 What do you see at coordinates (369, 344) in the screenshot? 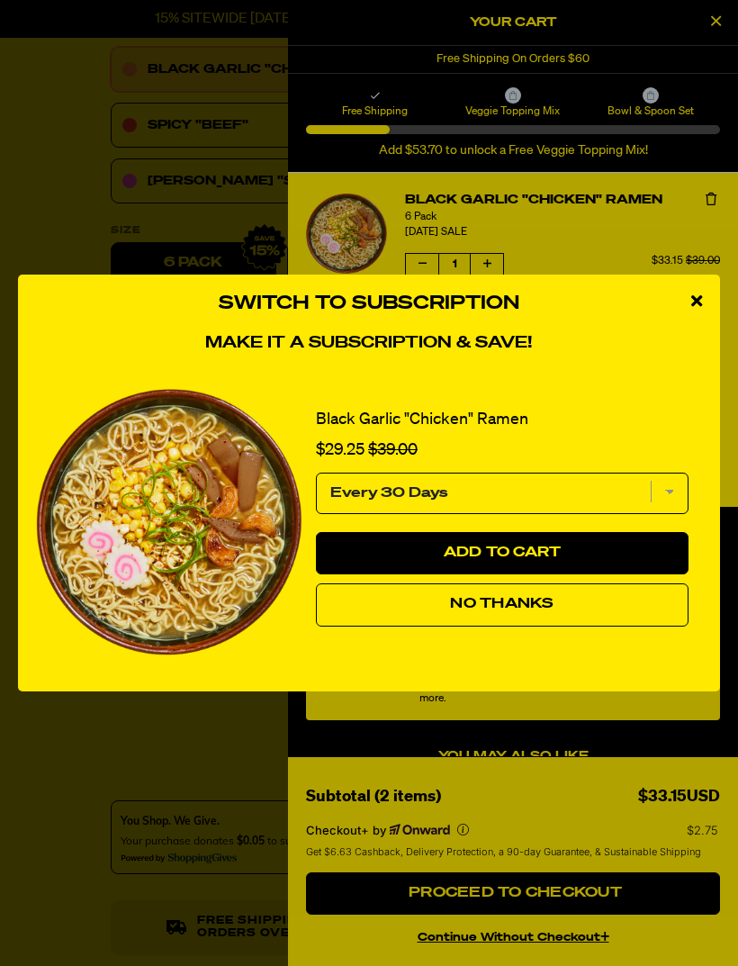
I see `h4: Make it a subscription & save!` at bounding box center [369, 344].